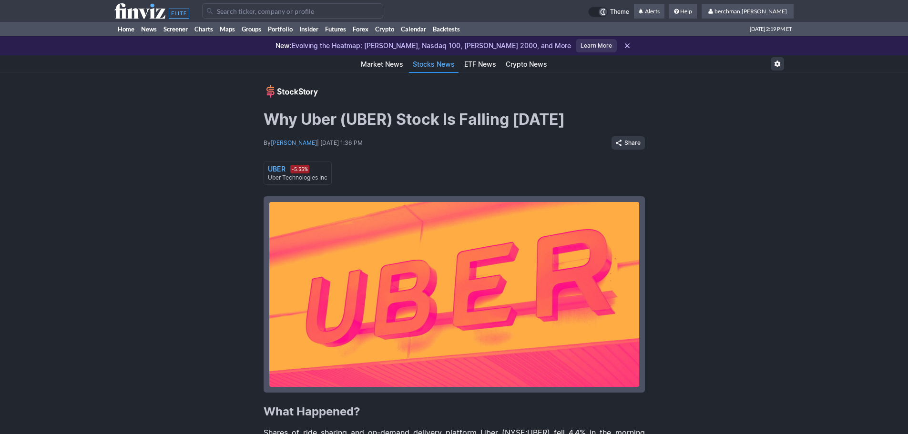 The image size is (908, 434). I want to click on span: Share, so click(632, 143).